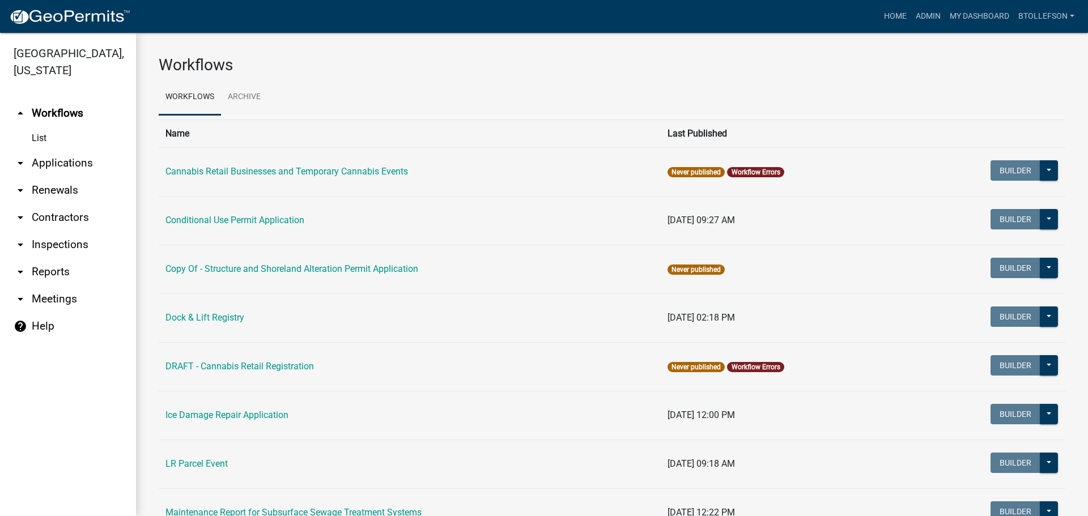 The width and height of the screenshot is (1088, 516). Describe the element at coordinates (235, 220) in the screenshot. I see `a: Conditional Use Permit Application` at that location.